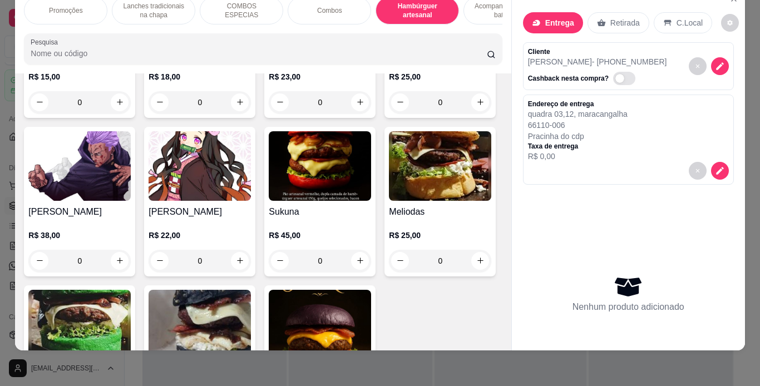 This screenshot has height=386, width=760. I want to click on p: Acompanhamentos ( batata ), so click(505, 11).